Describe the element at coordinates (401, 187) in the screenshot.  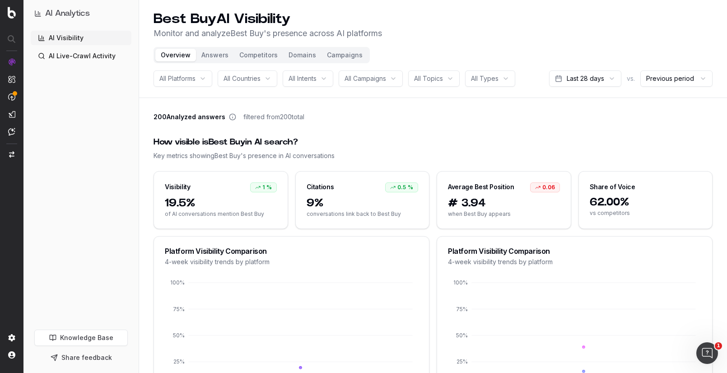
I see `div: 0.5` at that location.